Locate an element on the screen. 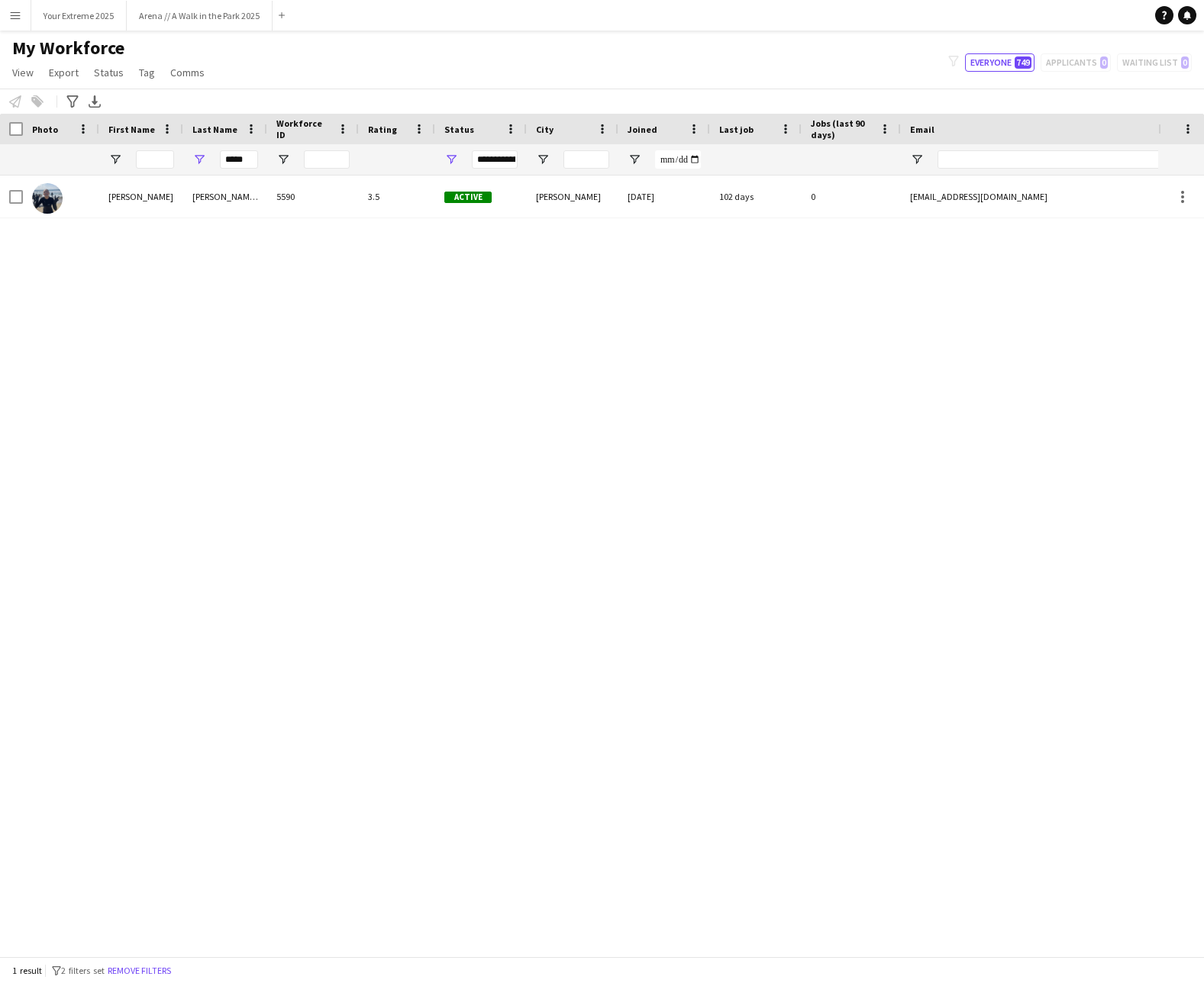 This screenshot has height=983, width=1204. a: Comms is located at coordinates (187, 72).